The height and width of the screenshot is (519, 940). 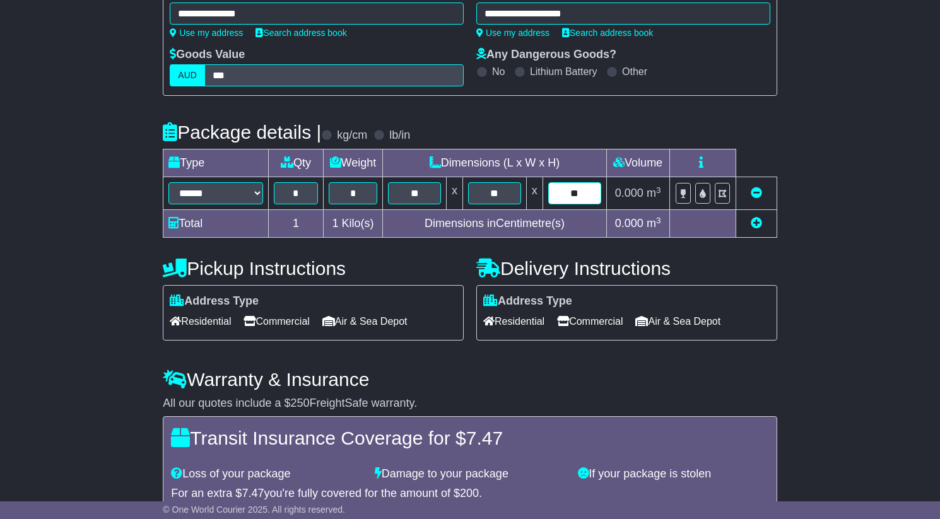 What do you see at coordinates (469, 438) in the screenshot?
I see `h4: Transit Insurance Coverage for $` at bounding box center [469, 438].